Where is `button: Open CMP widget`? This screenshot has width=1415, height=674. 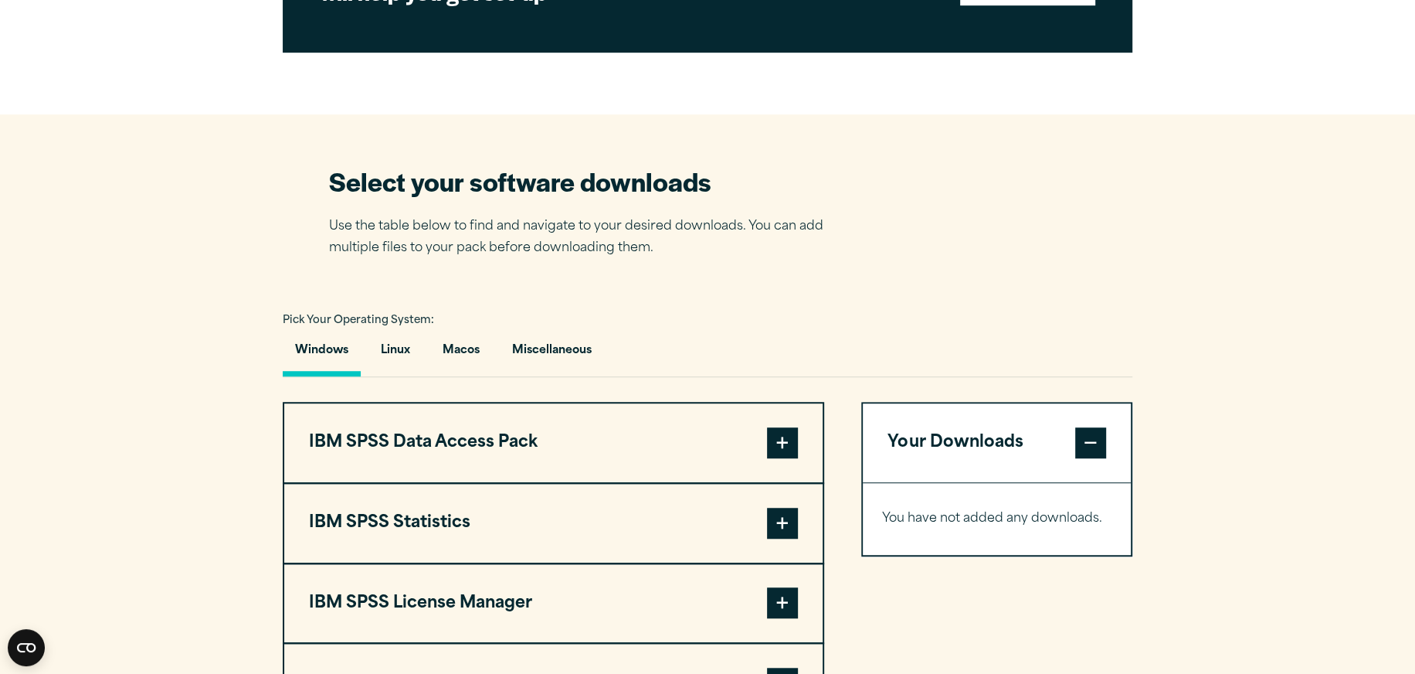
button: Open CMP widget is located at coordinates (26, 647).